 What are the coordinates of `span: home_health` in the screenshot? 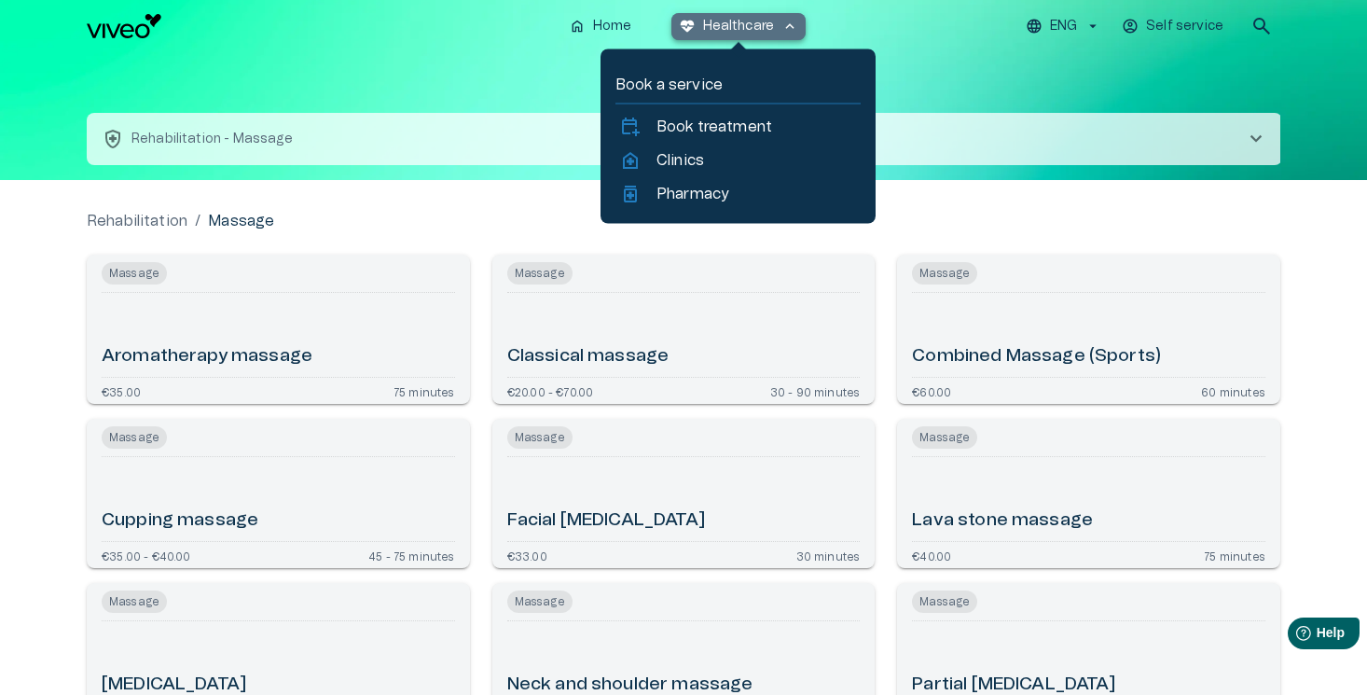 It's located at (630, 160).